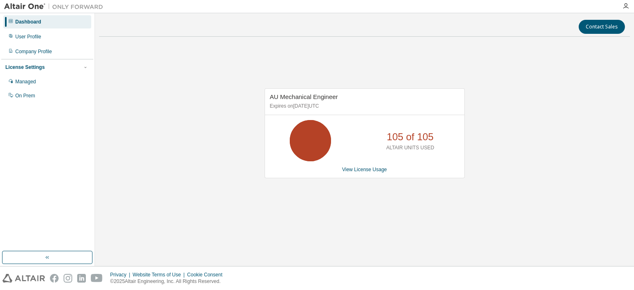  Describe the element at coordinates (24, 278) in the screenshot. I see `img: altair_logo.svg` at that location.